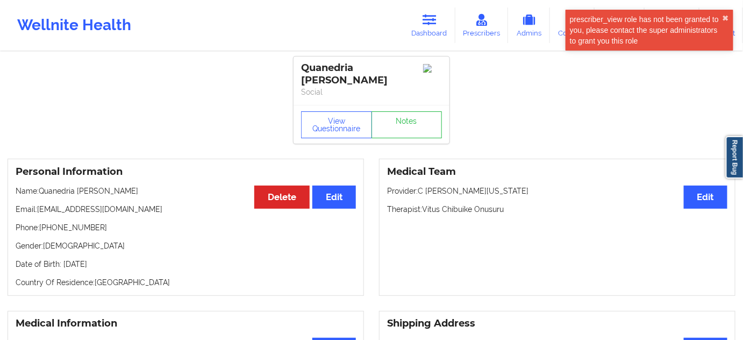  What do you see at coordinates (337, 125) in the screenshot?
I see `button: View Questionnaire` at bounding box center [337, 125].